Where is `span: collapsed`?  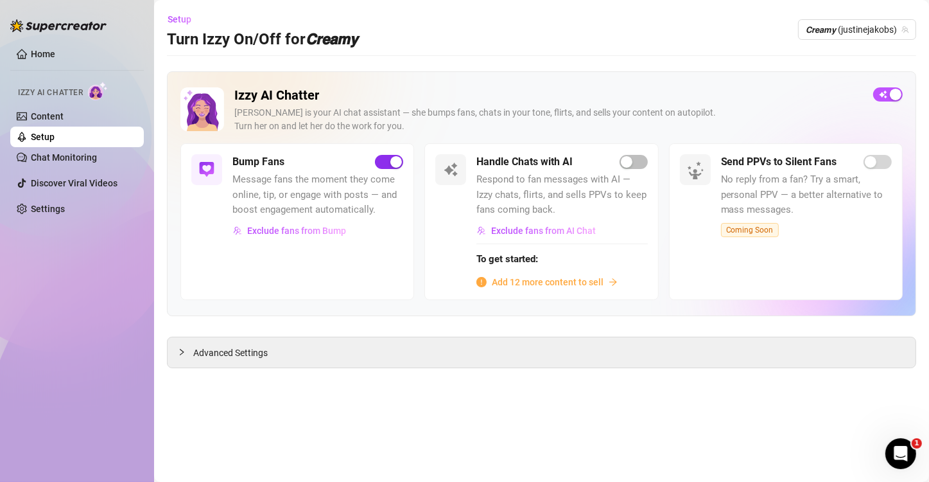 span: collapsed is located at coordinates (182, 352).